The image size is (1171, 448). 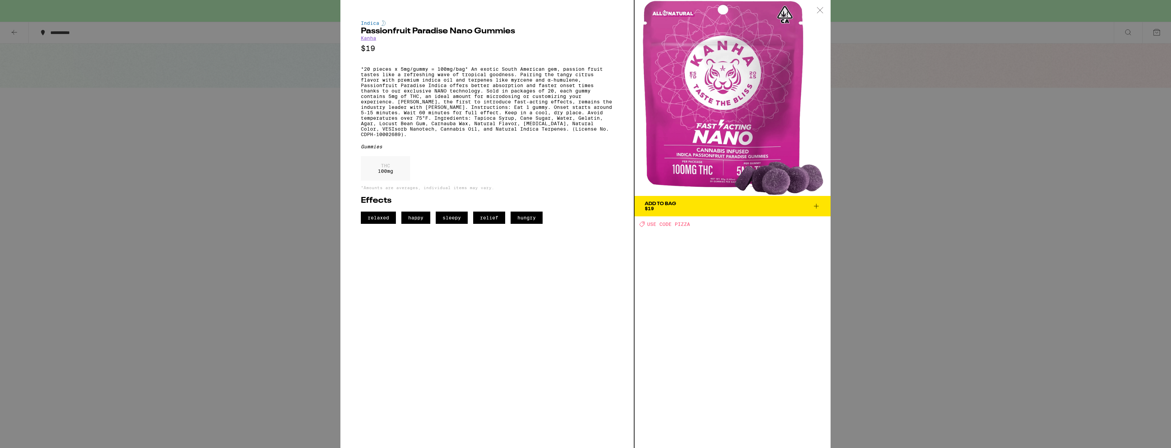 I want to click on button: Add To Bag$19, so click(x=733, y=206).